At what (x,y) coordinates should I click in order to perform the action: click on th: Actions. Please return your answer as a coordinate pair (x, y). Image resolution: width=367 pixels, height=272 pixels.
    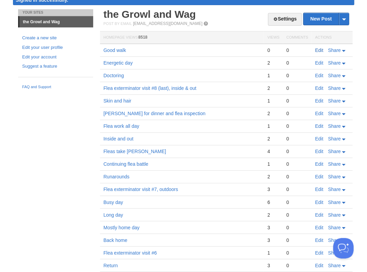
    Looking at the image, I should click on (332, 38).